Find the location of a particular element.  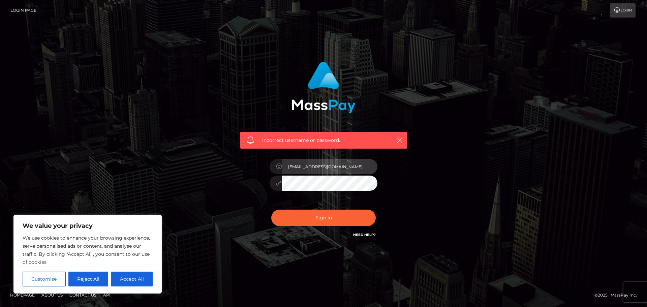

p: We use cookies to enhance your browsing experience, serve personalised ads or content, and analys... is located at coordinates (88, 250).